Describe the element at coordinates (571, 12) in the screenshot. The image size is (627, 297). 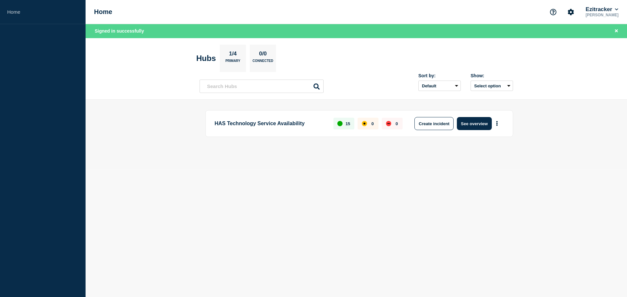
I see `button: Account settings` at that location.